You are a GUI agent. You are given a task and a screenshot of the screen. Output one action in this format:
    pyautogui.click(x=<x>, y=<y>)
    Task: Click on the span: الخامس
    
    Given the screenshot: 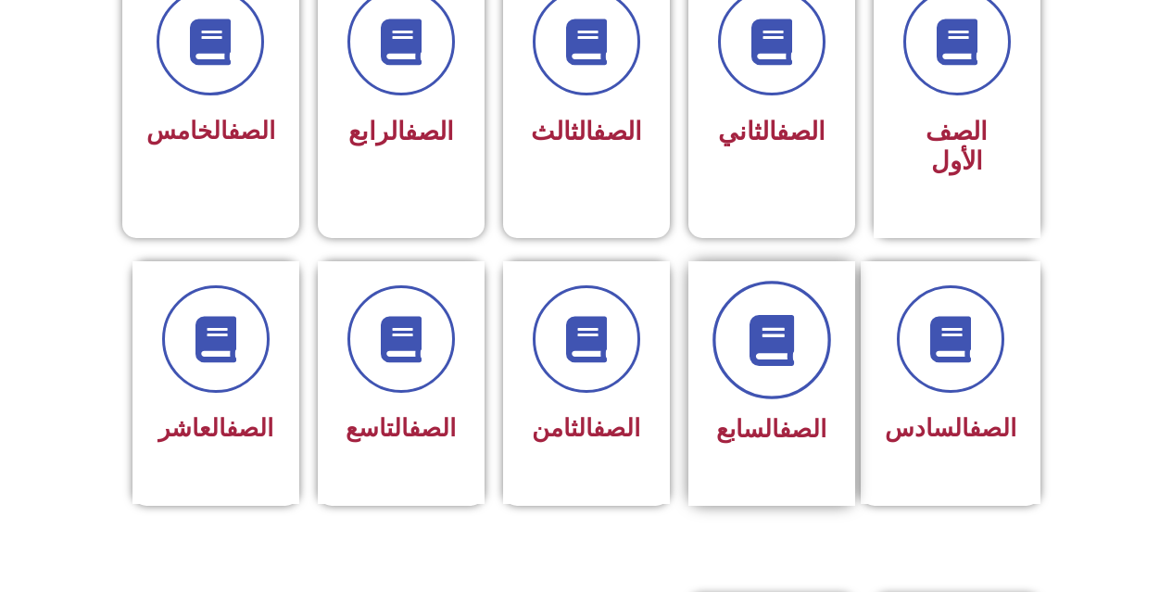 What is the action you would take?
    pyautogui.click(x=210, y=131)
    